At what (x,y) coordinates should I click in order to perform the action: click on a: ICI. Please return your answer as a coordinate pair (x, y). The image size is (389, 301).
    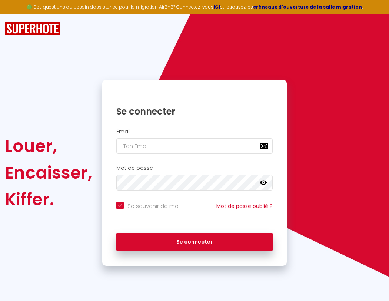
    Looking at the image, I should click on (217, 7).